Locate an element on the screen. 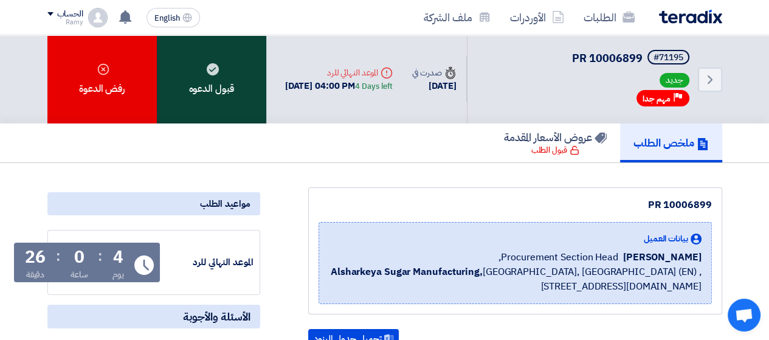  div: Ramy is located at coordinates (65, 22).